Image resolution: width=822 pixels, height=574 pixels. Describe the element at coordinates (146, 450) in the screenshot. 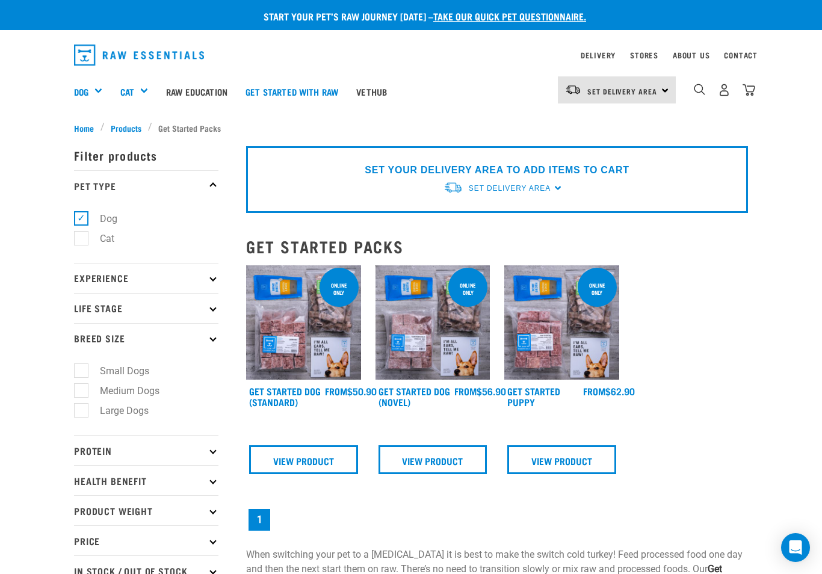

I see `p: Protein` at that location.